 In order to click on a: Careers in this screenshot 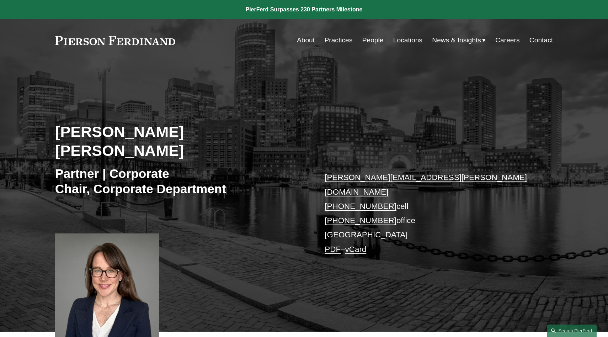, I will do `click(508, 40)`.